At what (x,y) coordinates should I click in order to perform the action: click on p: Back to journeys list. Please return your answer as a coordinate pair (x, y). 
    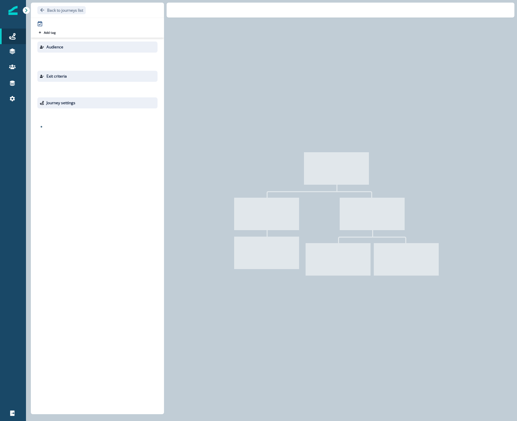
    Looking at the image, I should click on (65, 10).